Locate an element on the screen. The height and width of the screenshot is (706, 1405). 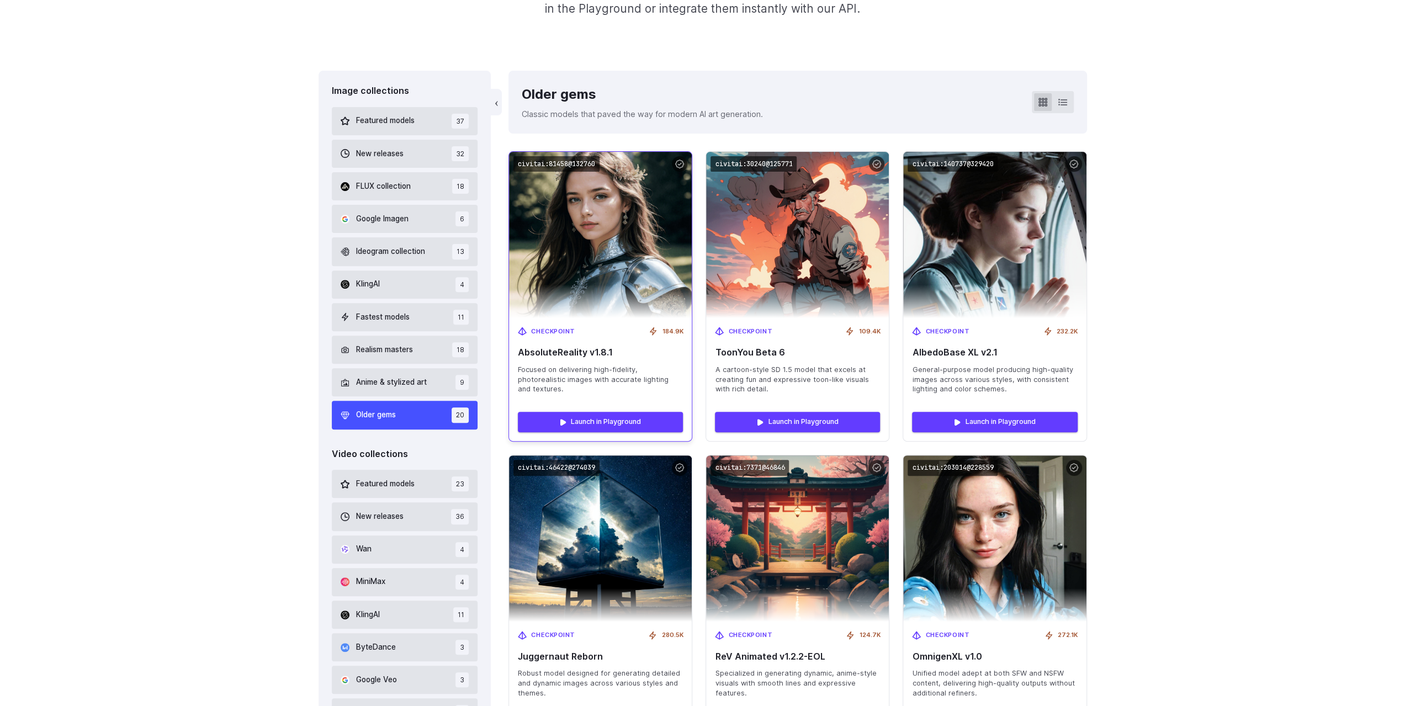
span: FLUX collection is located at coordinates (383, 187).